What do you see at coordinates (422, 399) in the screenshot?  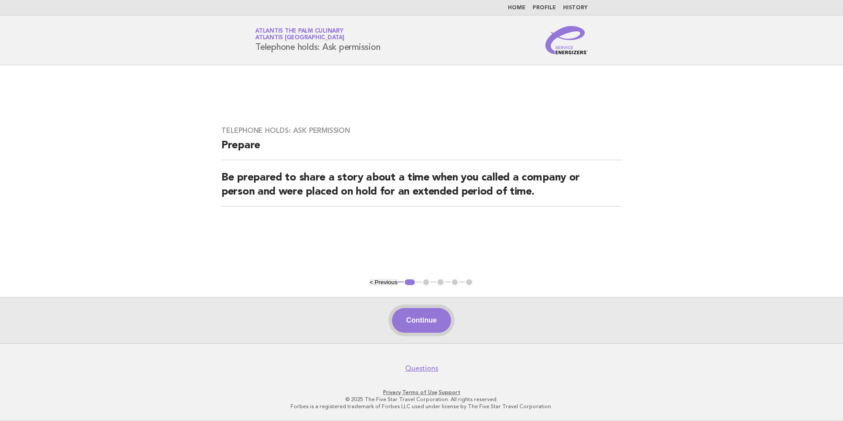 I see `p: © 2025 The Five Star Travel Corporation. All rights reserved.` at bounding box center [422, 399].